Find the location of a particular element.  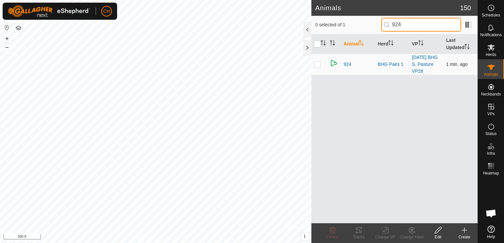

span: CH is located at coordinates (106, 11).